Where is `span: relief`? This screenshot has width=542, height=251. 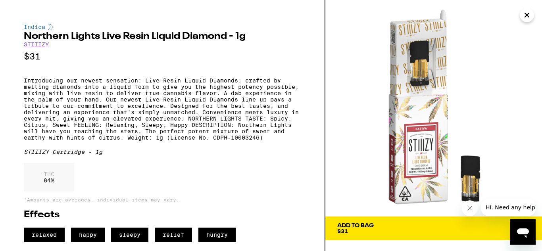 span: relief is located at coordinates (173, 235).